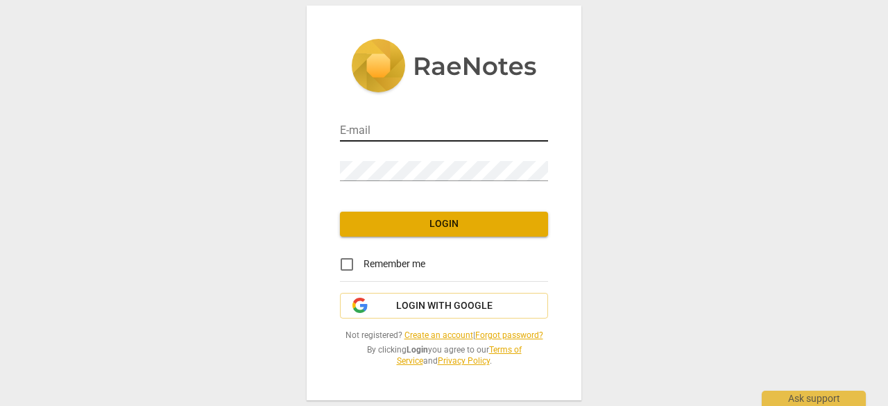 The image size is (888, 406). I want to click on a: Terms of Service, so click(459, 355).